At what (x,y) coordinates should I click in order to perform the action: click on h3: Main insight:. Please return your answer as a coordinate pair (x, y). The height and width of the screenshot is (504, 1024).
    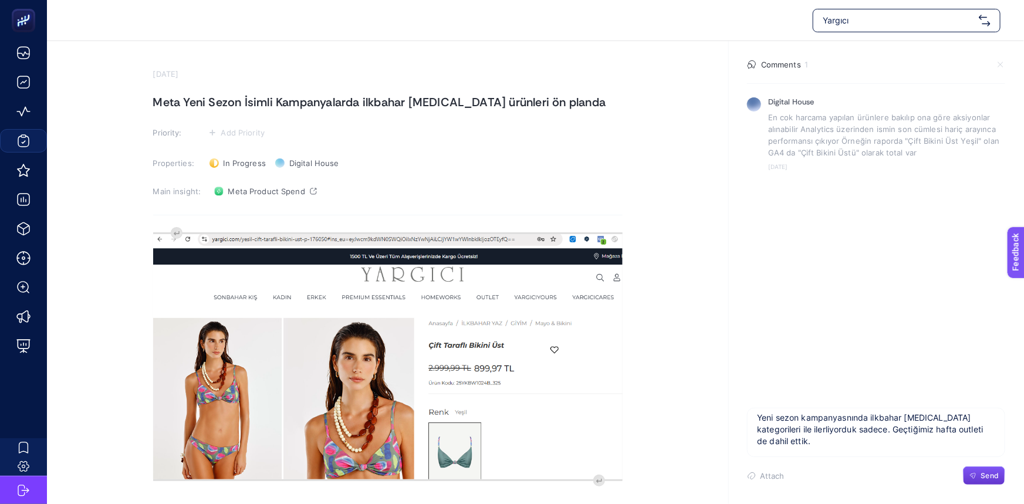
    Looking at the image, I should click on (178, 191).